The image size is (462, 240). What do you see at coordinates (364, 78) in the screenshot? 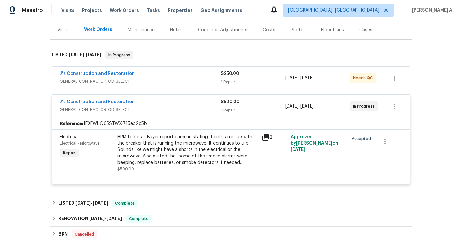
I see `span: Needs QC` at bounding box center [364, 78].